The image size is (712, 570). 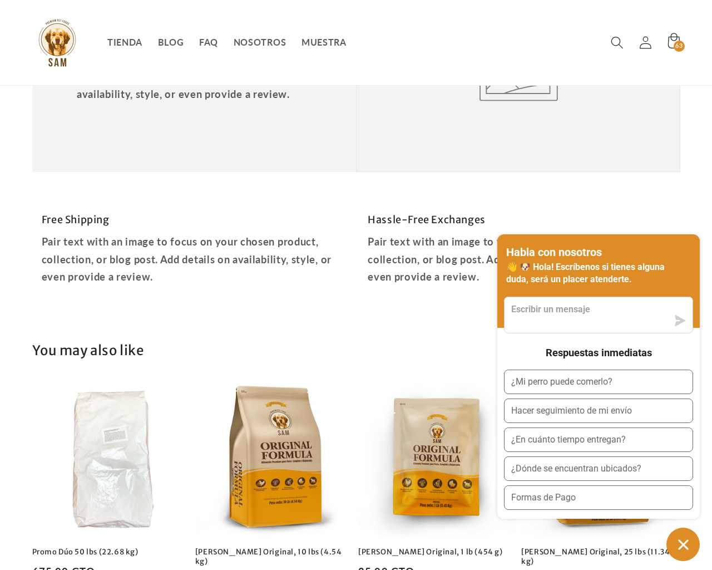 I want to click on span: FAQ, so click(x=209, y=42).